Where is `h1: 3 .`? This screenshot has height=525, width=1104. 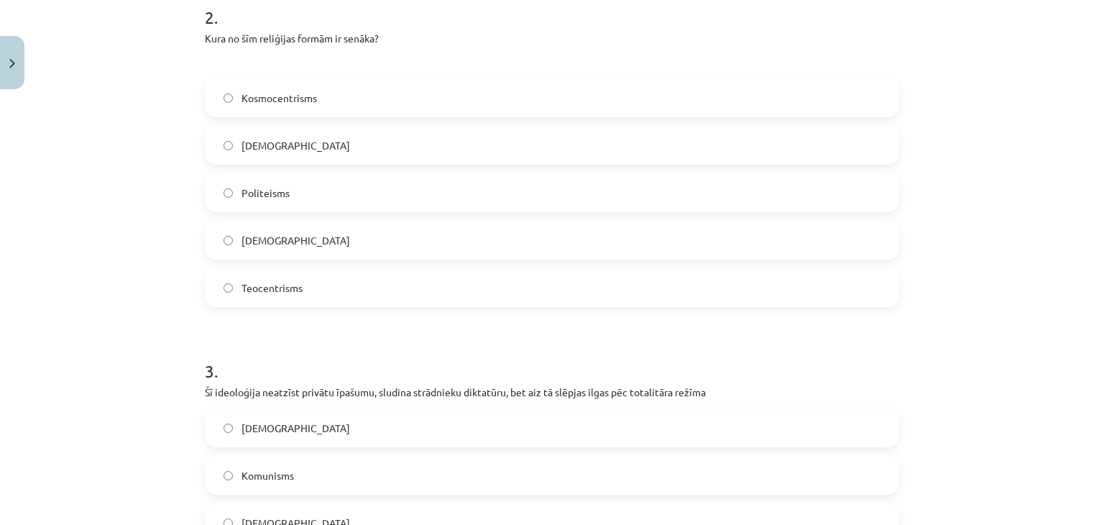 h1: 3 . is located at coordinates (552, 358).